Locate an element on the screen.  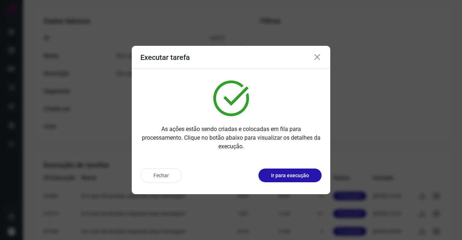
p: Ir para execução is located at coordinates (290, 175).